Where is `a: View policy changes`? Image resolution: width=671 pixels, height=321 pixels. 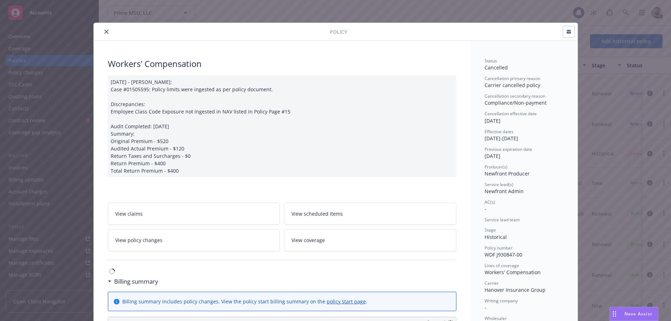 a: View policy changes is located at coordinates (194, 240).